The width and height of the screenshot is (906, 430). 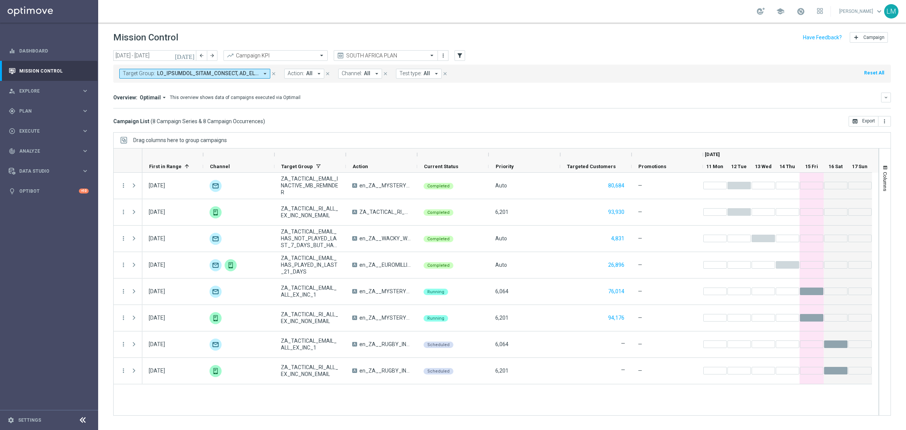 I want to click on div: person_search Explore keyboard_arrow_right, so click(x=49, y=91).